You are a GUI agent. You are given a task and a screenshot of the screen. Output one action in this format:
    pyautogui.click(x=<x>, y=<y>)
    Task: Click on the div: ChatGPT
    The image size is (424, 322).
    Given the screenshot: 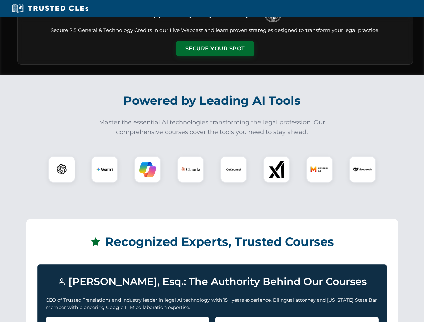 What is the action you would take?
    pyautogui.click(x=62, y=169)
    